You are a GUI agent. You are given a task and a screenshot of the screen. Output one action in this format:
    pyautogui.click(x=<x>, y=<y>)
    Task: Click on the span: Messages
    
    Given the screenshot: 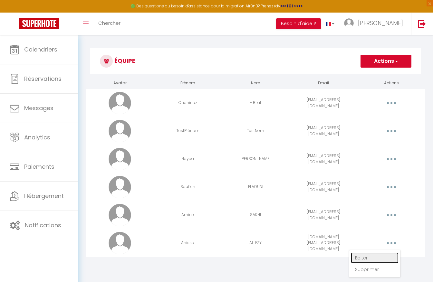 What is the action you would take?
    pyautogui.click(x=39, y=108)
    